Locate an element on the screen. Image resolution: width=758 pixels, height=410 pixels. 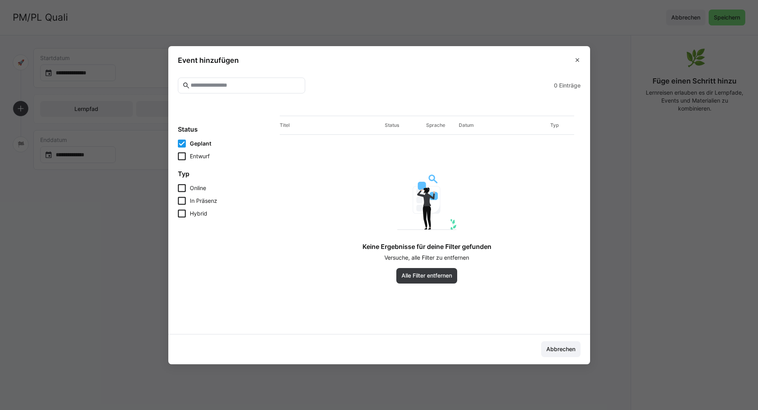
div: Sprache is located at coordinates (441, 125).